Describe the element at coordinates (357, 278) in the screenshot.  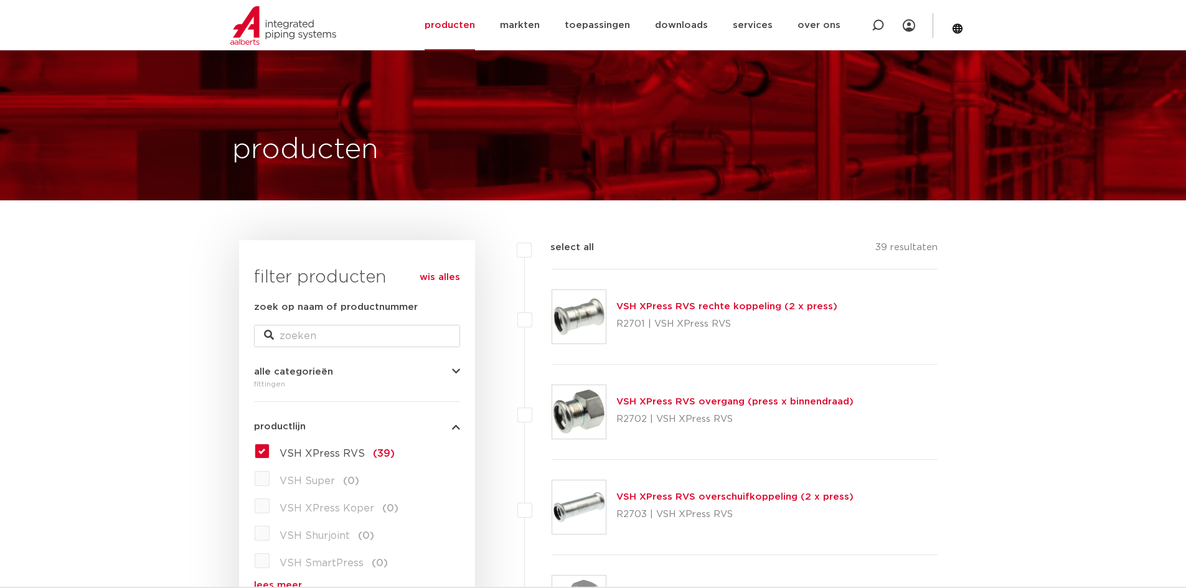
I see `h3: filter producten` at that location.